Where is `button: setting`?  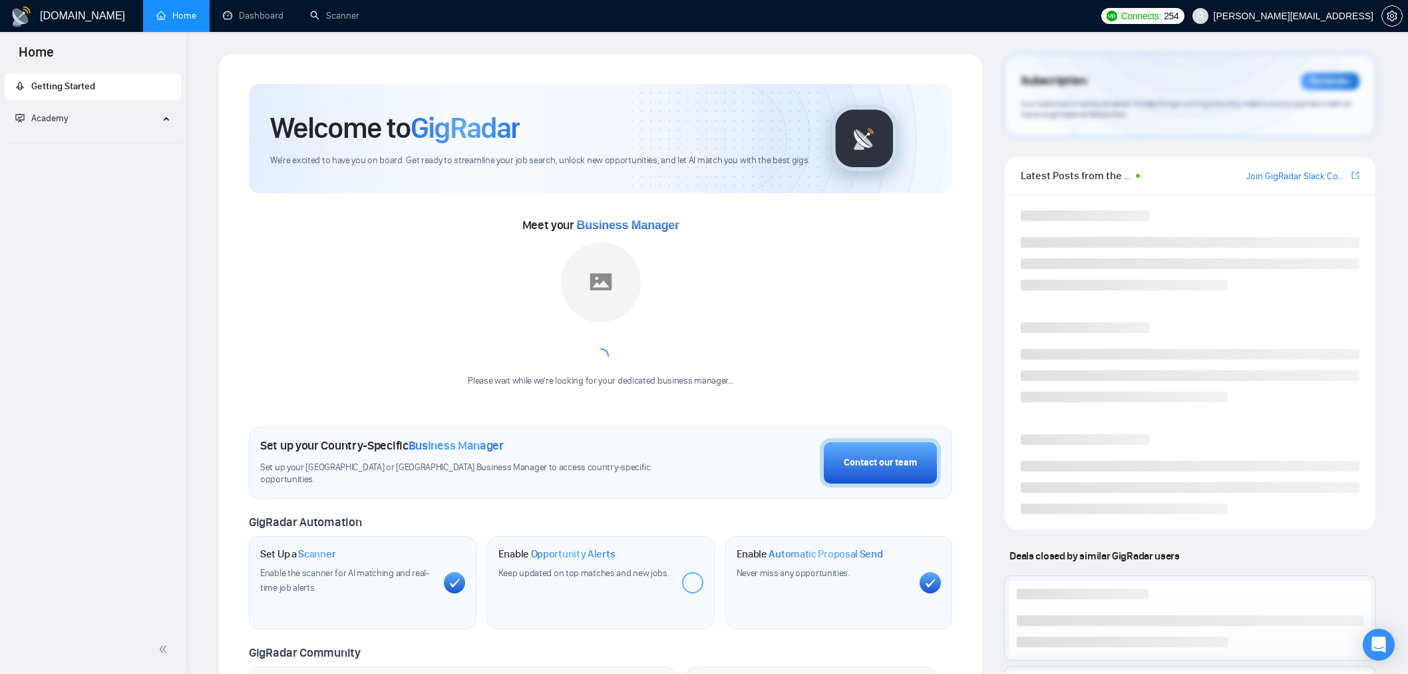
button: setting is located at coordinates (1393, 16).